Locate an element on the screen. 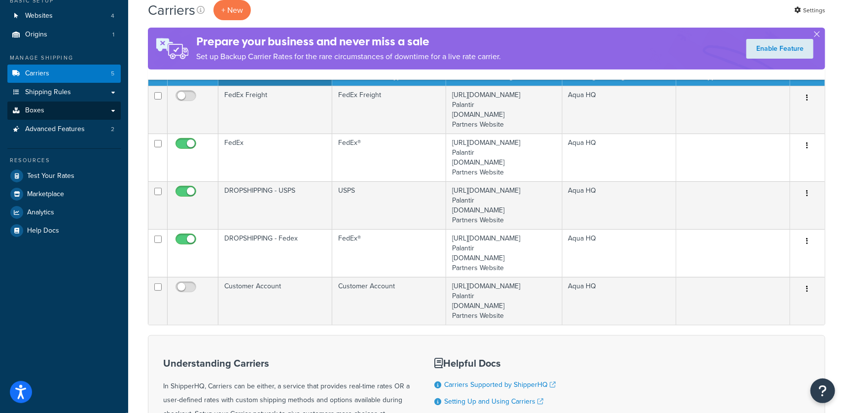 Image resolution: width=845 pixels, height=413 pixels. span: 2 is located at coordinates (112, 129).